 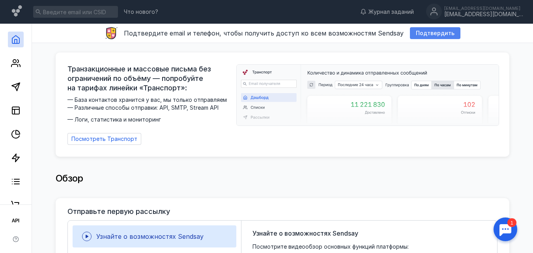 What do you see at coordinates (119, 211) in the screenshot?
I see `h3: Отправьте первую рассылку` at bounding box center [119, 211].